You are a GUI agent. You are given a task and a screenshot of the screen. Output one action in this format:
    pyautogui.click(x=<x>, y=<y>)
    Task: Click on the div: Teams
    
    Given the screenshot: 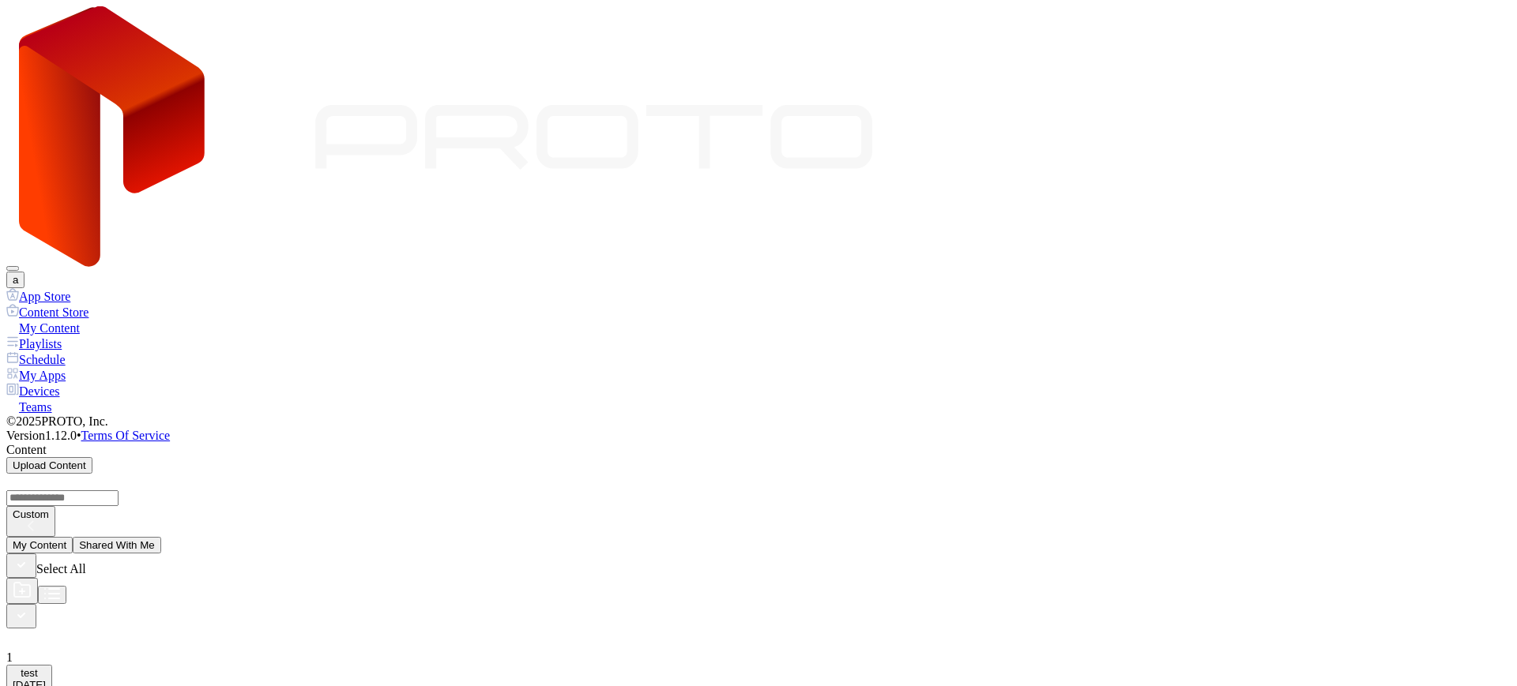 What is the action you would take?
    pyautogui.click(x=758, y=407)
    